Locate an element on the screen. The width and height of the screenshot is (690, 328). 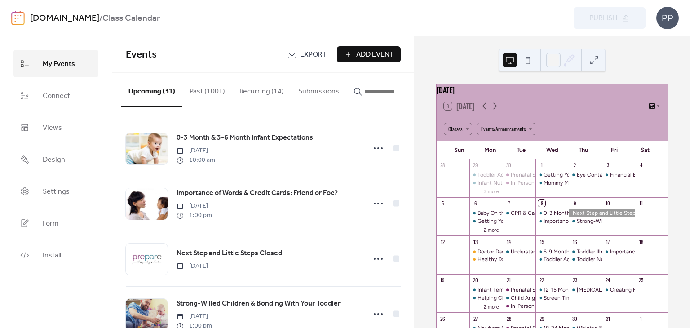
div: Eye Contact Means Love & Words Matter: Magic Words is located at coordinates (585, 175).